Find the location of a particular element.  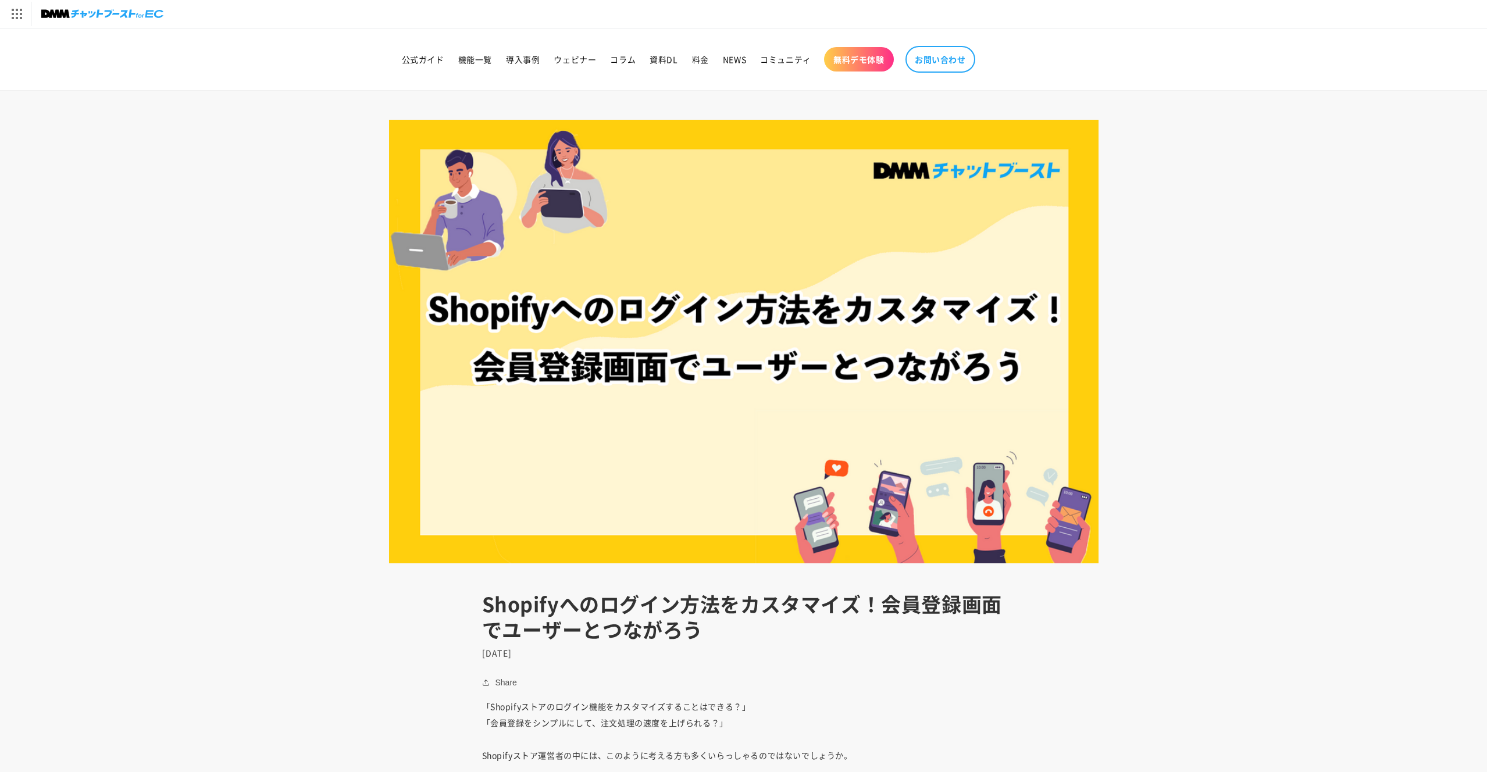

a: コラム is located at coordinates (623, 59).